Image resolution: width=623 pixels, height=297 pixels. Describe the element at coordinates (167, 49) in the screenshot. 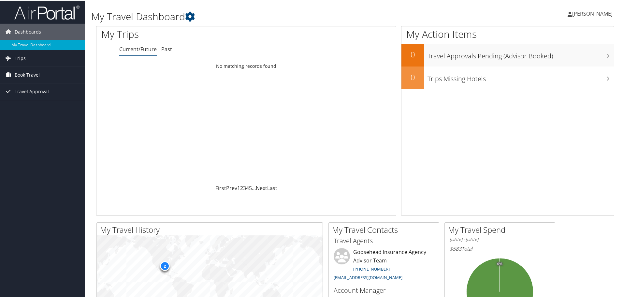

I see `a: Past` at that location.